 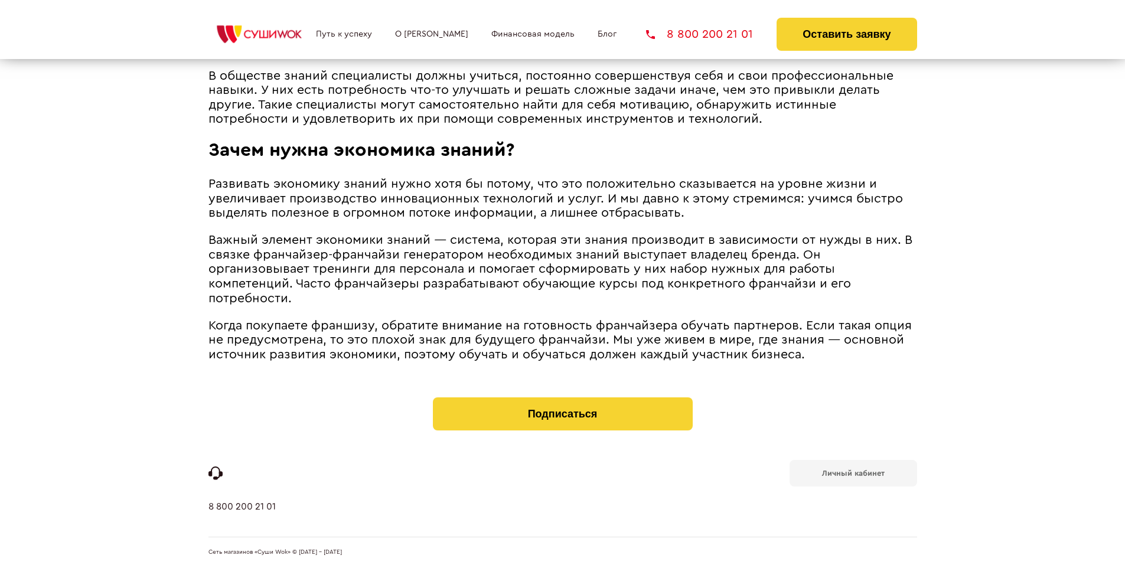 What do you see at coordinates (710, 34) in the screenshot?
I see `span: 8 800 200 21 01` at bounding box center [710, 34].